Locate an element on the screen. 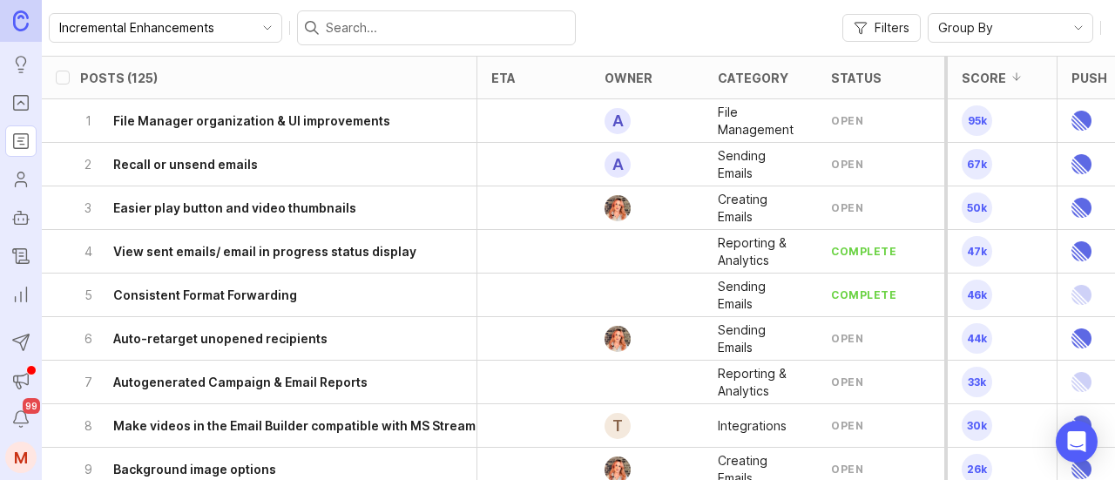  div: eta is located at coordinates (504, 78).